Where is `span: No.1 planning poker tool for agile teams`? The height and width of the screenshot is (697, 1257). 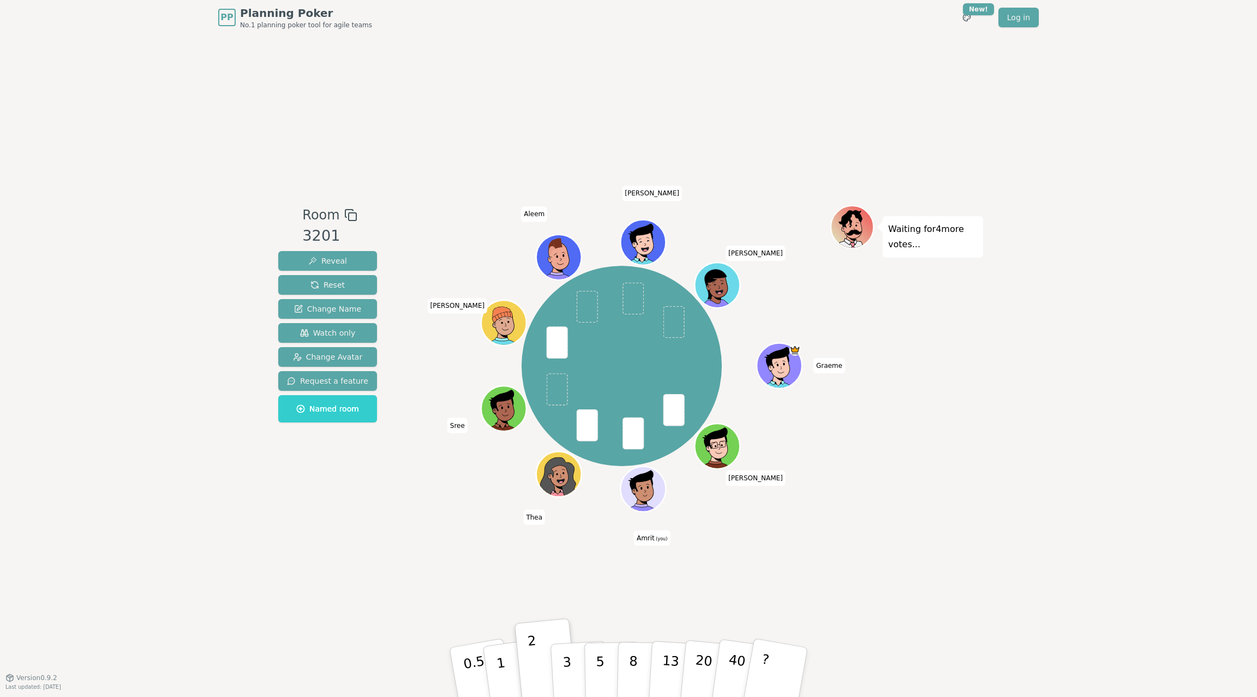
span: No.1 planning poker tool for agile teams is located at coordinates (306, 25).